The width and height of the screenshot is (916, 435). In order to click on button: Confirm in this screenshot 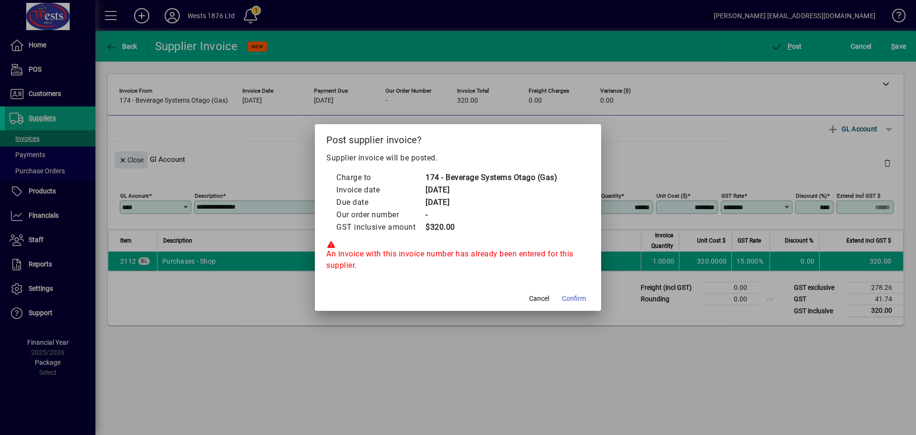, I will do `click(574, 298)`.